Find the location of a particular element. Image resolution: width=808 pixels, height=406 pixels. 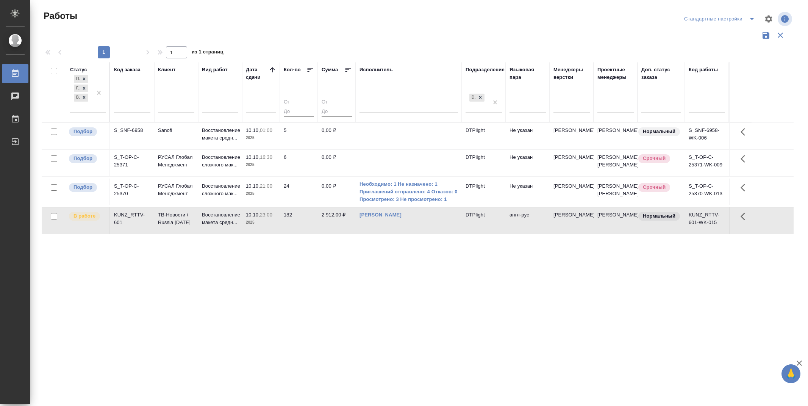

td: 182 is located at coordinates (299, 221).